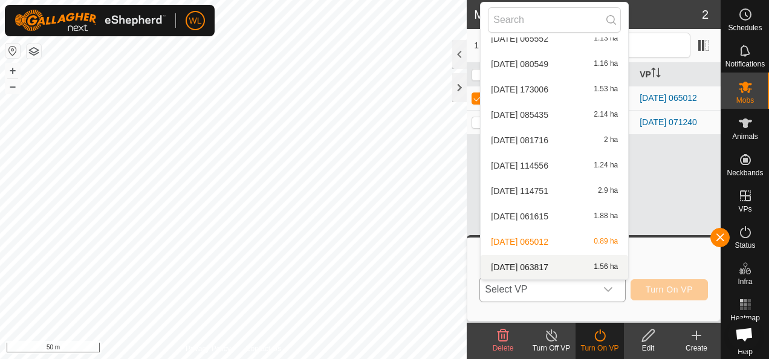 Image resolution: width=769 pixels, height=359 pixels. I want to click on h2: Mobs, so click(588, 15).